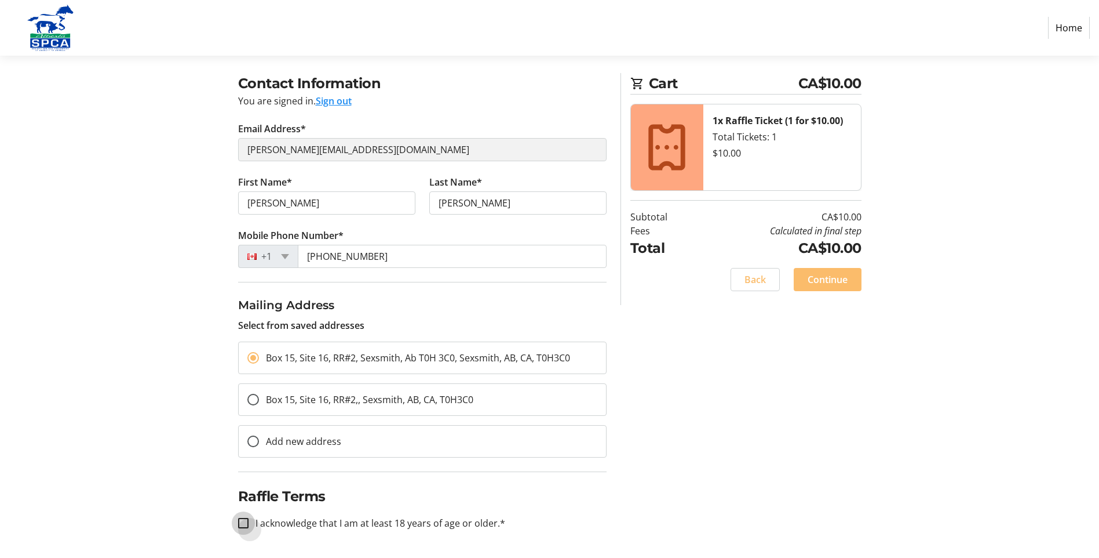  I want to click on span: CA$10.00, so click(830, 83).